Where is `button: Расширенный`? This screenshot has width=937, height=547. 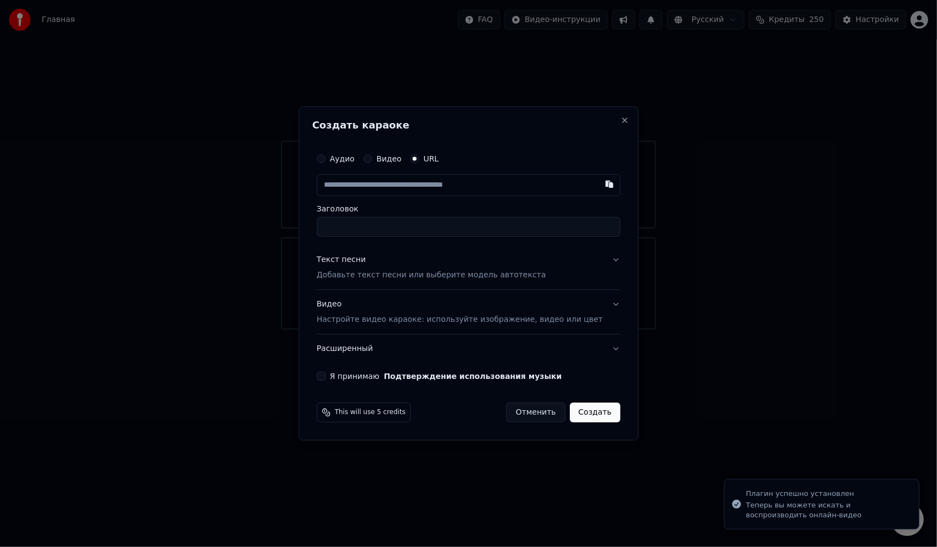
button: Расширенный is located at coordinates (468, 348).